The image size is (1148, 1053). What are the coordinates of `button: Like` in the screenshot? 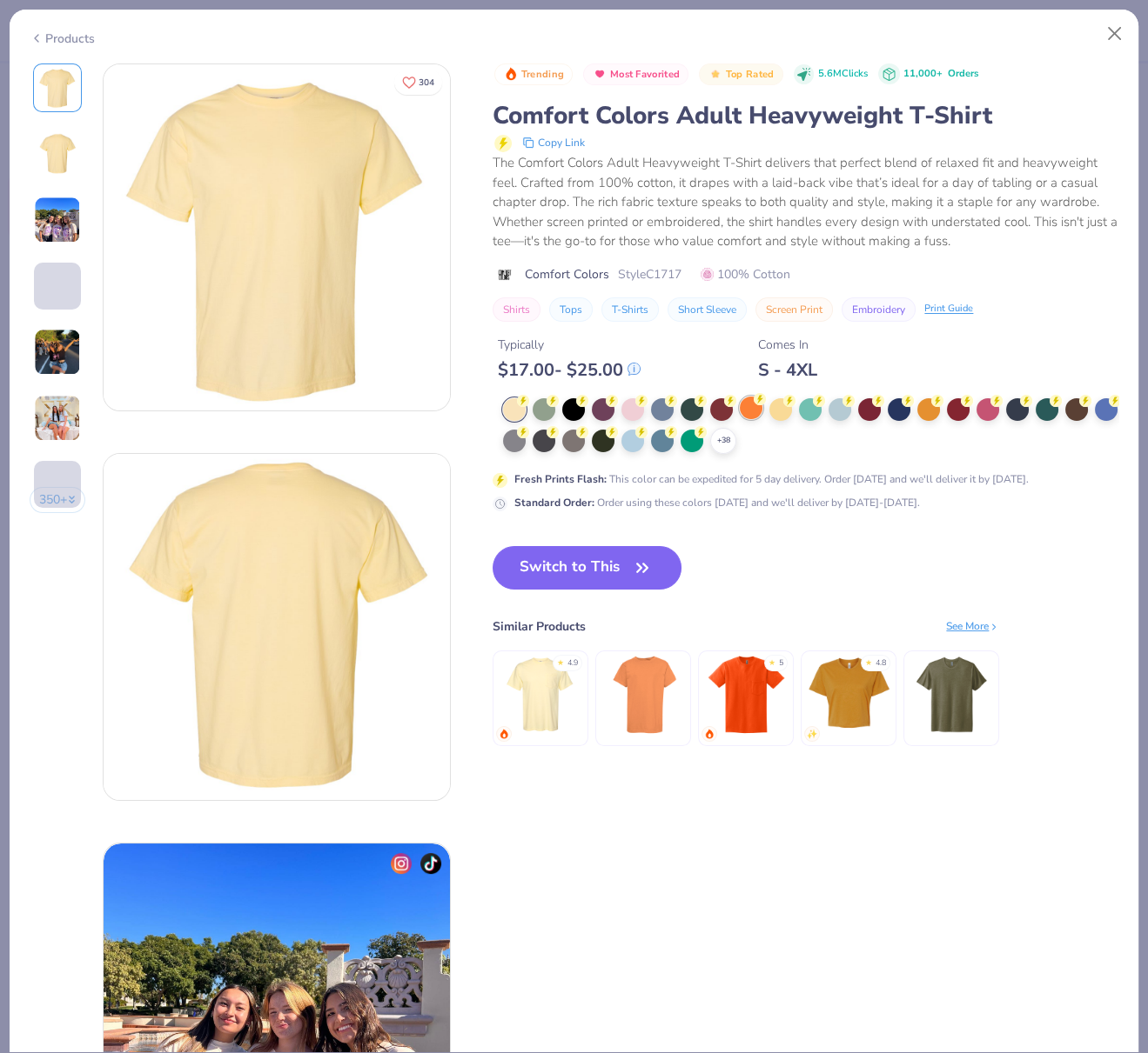 It's located at (418, 81).